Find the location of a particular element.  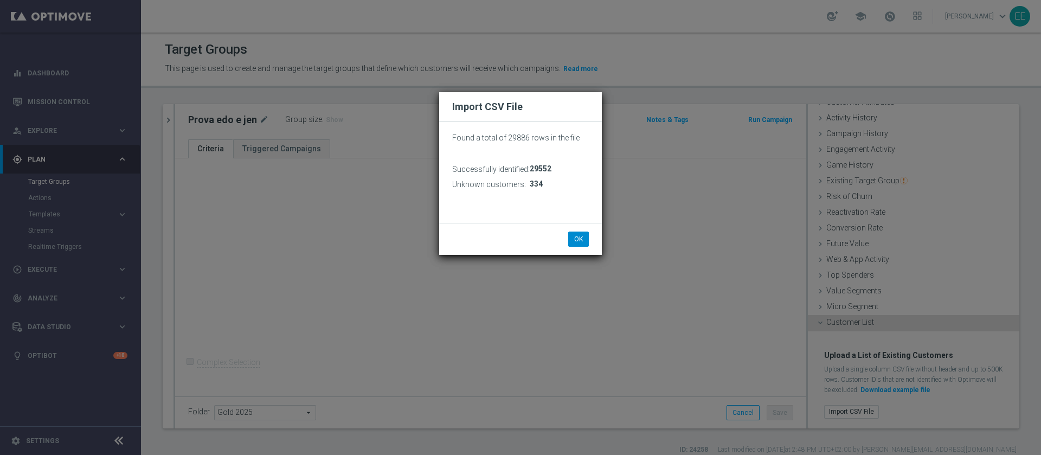

button: OK is located at coordinates (578, 239).